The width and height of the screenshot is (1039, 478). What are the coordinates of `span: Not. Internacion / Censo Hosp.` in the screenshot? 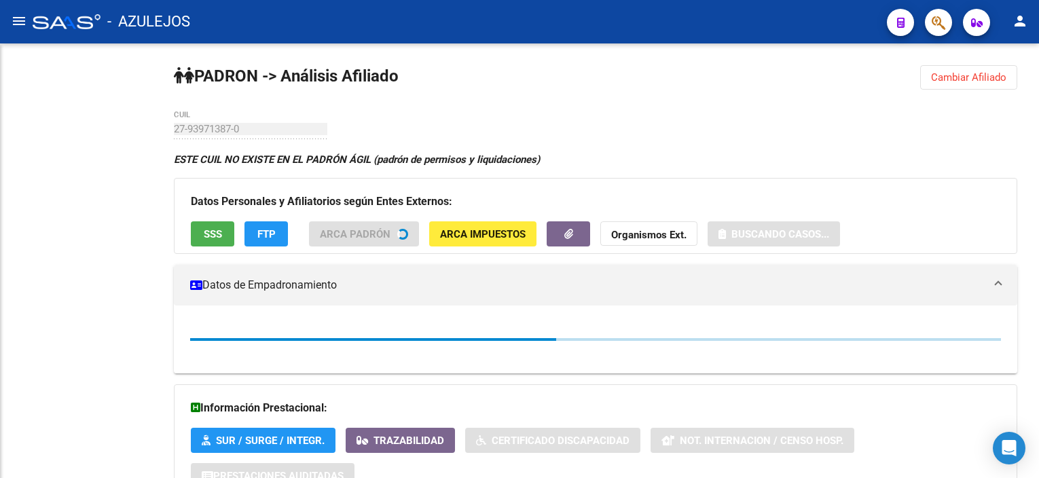 It's located at (761, 441).